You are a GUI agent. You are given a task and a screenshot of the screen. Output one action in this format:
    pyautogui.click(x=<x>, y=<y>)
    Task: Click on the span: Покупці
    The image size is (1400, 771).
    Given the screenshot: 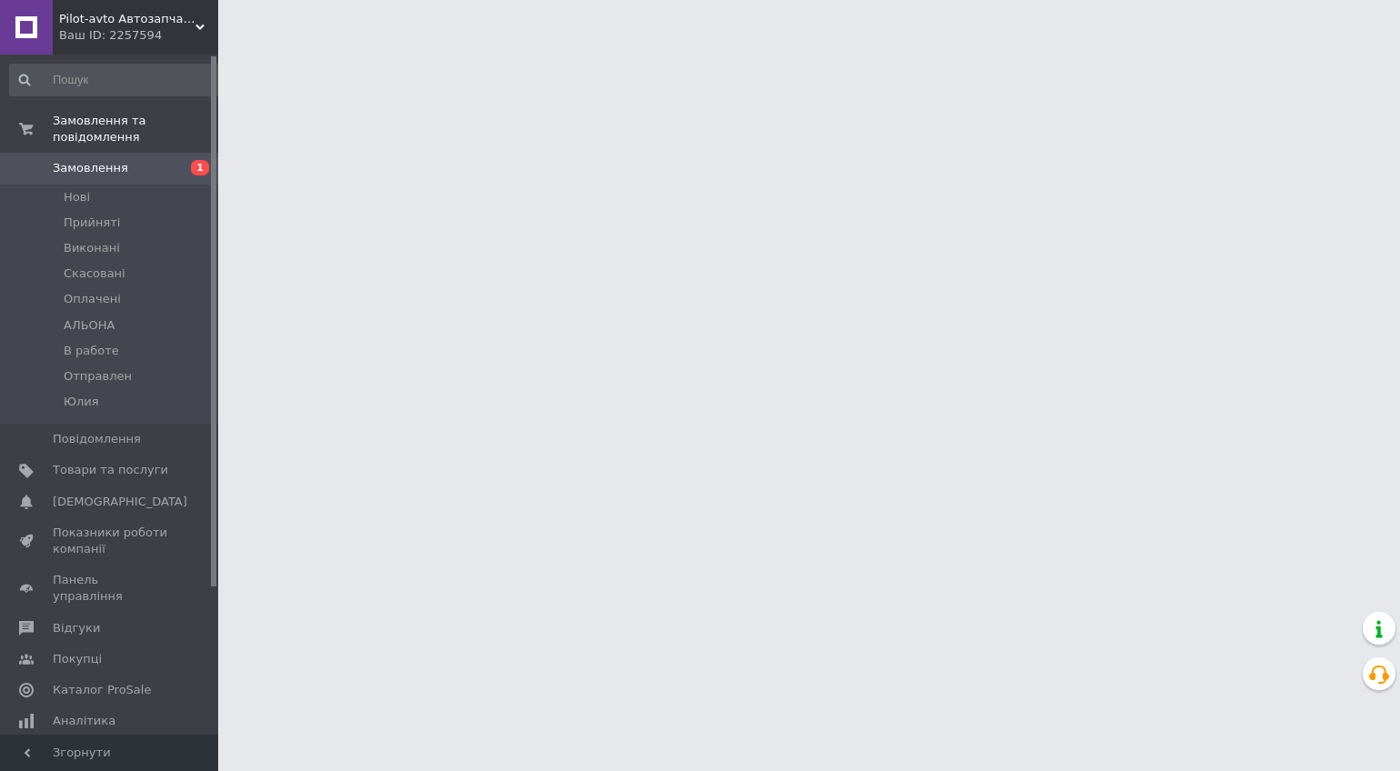 What is the action you would take?
    pyautogui.click(x=77, y=659)
    